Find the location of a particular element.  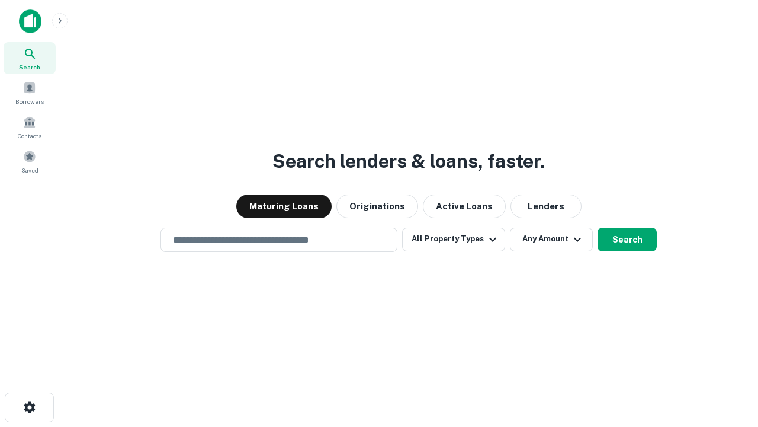

a: Saved is located at coordinates (30, 161).